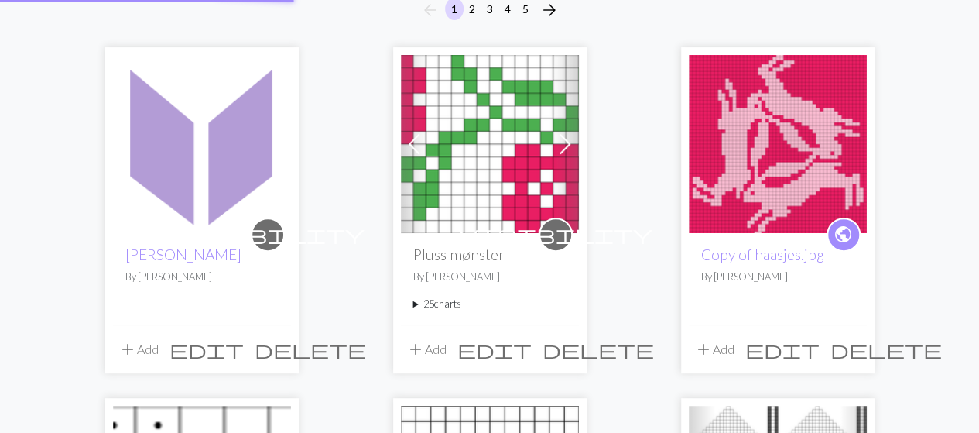 Image resolution: width=979 pixels, height=433 pixels. Describe the element at coordinates (490, 254) in the screenshot. I see `h2: Pluss mønster` at that location.